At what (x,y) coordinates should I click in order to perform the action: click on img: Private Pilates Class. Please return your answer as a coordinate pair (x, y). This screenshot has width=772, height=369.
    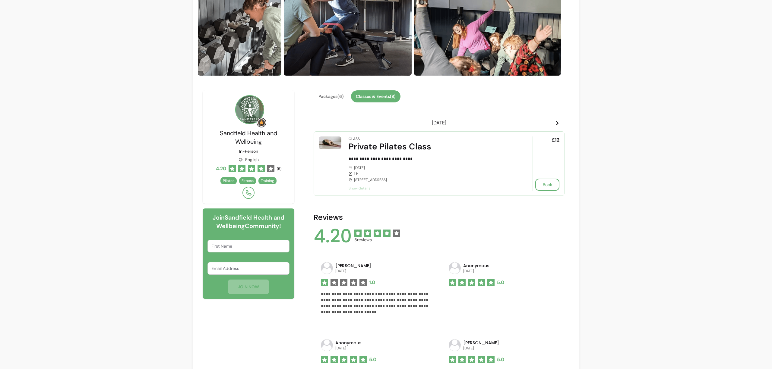
    Looking at the image, I should click on (330, 143).